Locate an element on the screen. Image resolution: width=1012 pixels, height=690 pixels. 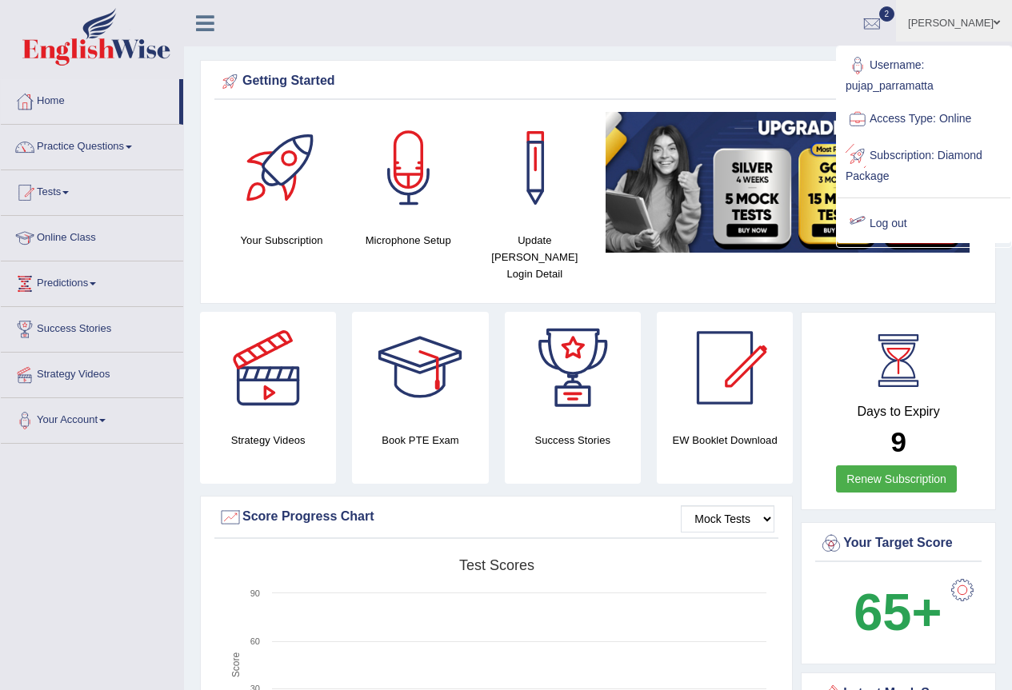
text: 60 is located at coordinates (255, 642).